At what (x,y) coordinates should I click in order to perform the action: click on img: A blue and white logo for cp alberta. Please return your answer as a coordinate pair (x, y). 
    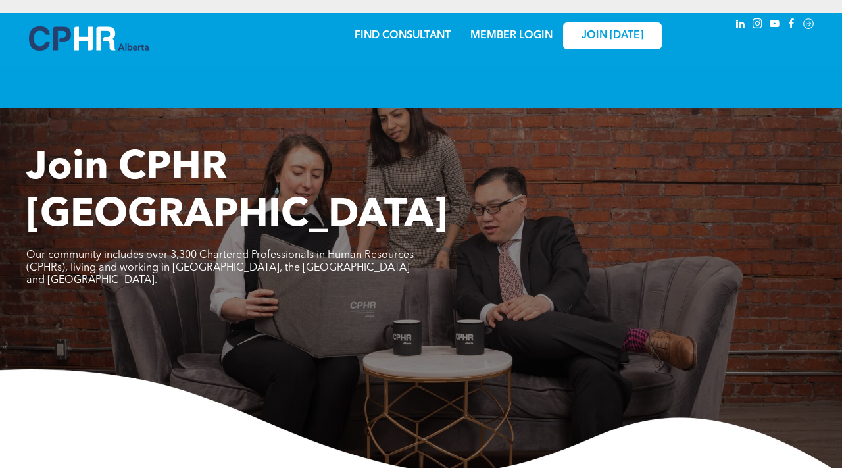
    Looking at the image, I should click on (89, 38).